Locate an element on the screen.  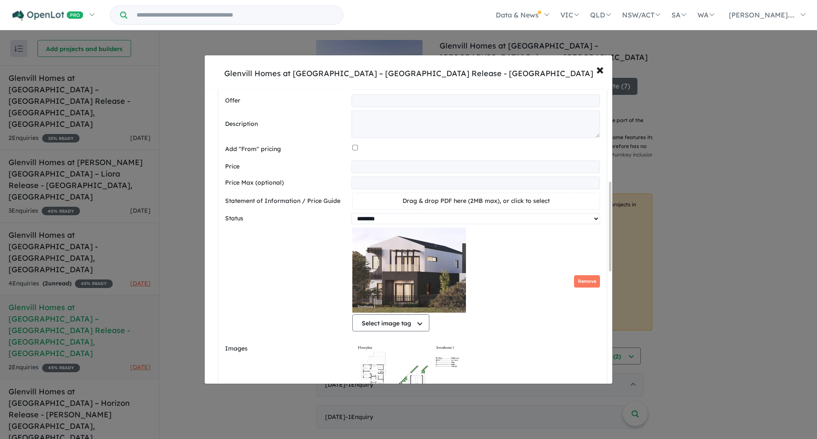
label: Price is located at coordinates (286, 167).